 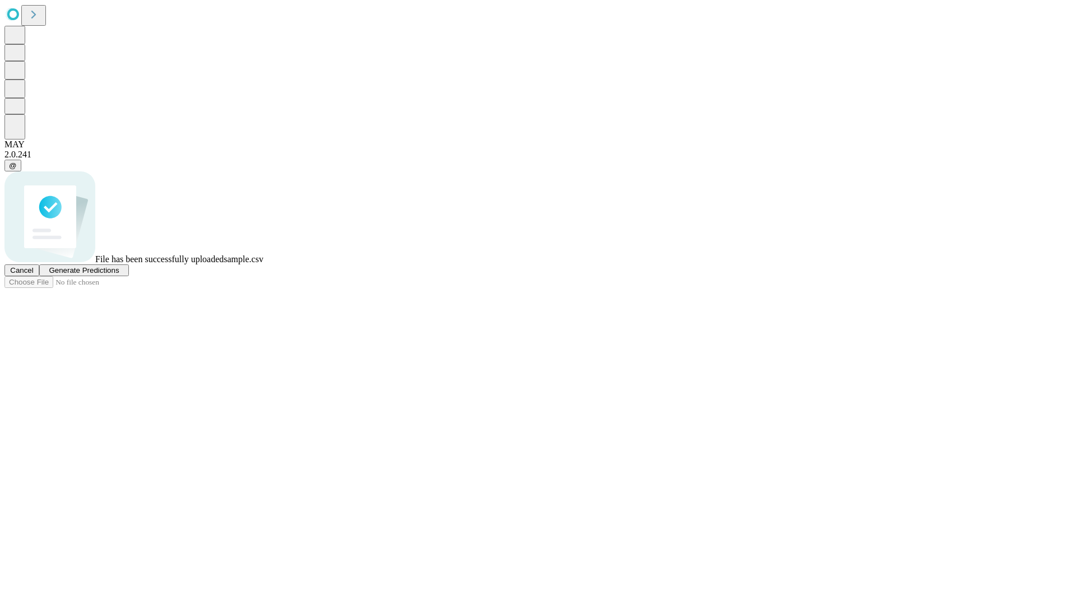 I want to click on button: Generate Predictions, so click(x=84, y=270).